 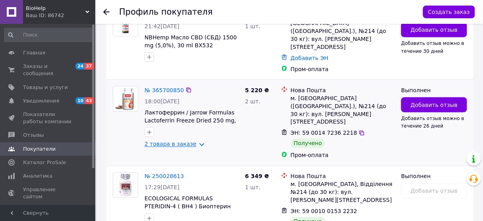 What do you see at coordinates (49, 35) in the screenshot?
I see `input: Поиск` at bounding box center [49, 35].